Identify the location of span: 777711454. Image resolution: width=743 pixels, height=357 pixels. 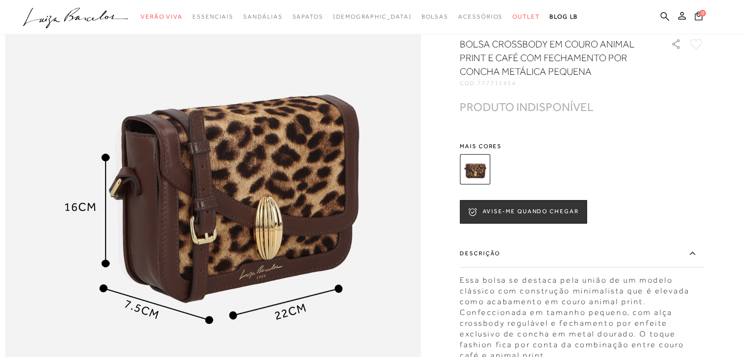
(497, 83).